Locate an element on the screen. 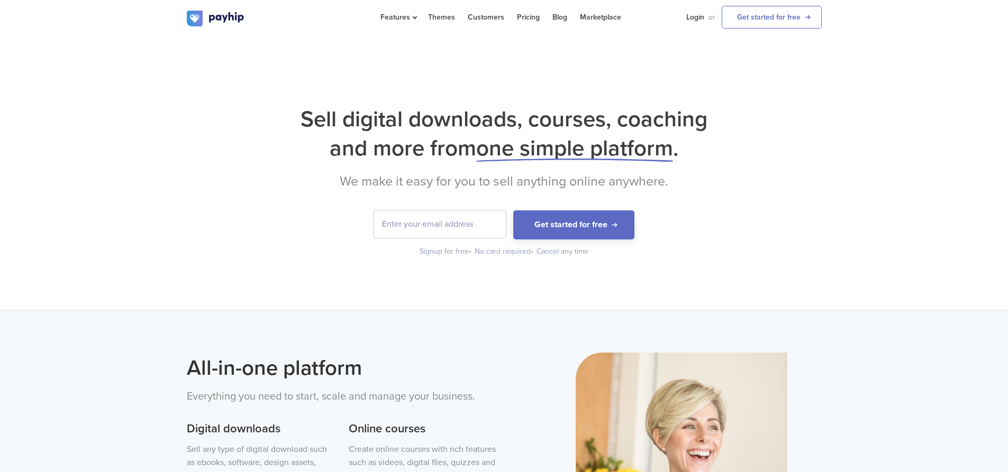  img: logo.svg is located at coordinates (216, 19).